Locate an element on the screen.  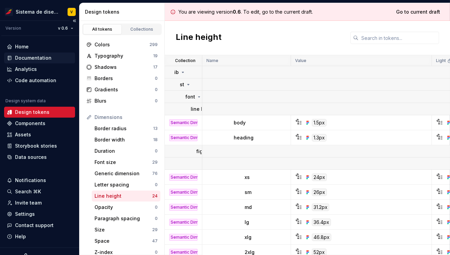
h2: Line height is located at coordinates (199, 38).